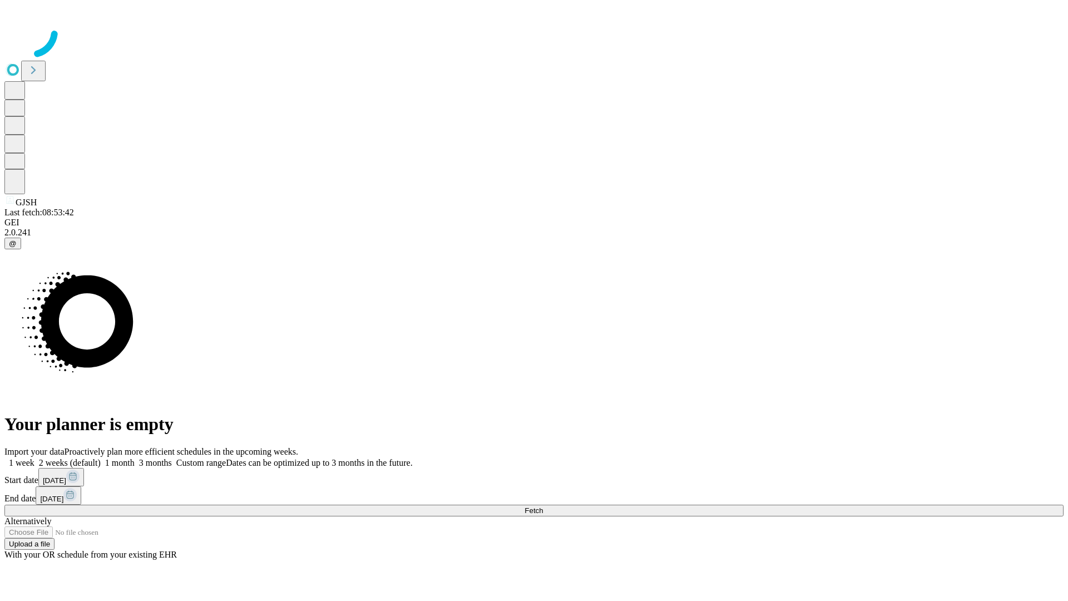 The width and height of the screenshot is (1068, 601). Describe the element at coordinates (319, 462) in the screenshot. I see `span: Dates can be optimized up to 3 months in the future.` at that location.